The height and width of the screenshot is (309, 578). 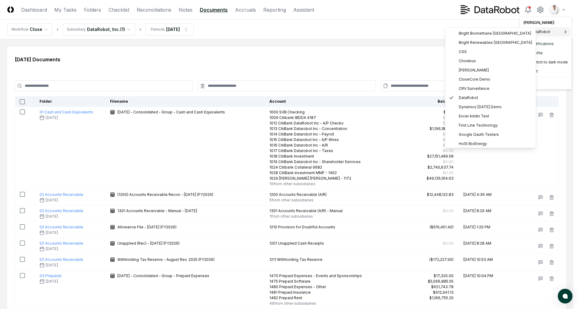 I want to click on span: Excel Addin Test, so click(x=474, y=116).